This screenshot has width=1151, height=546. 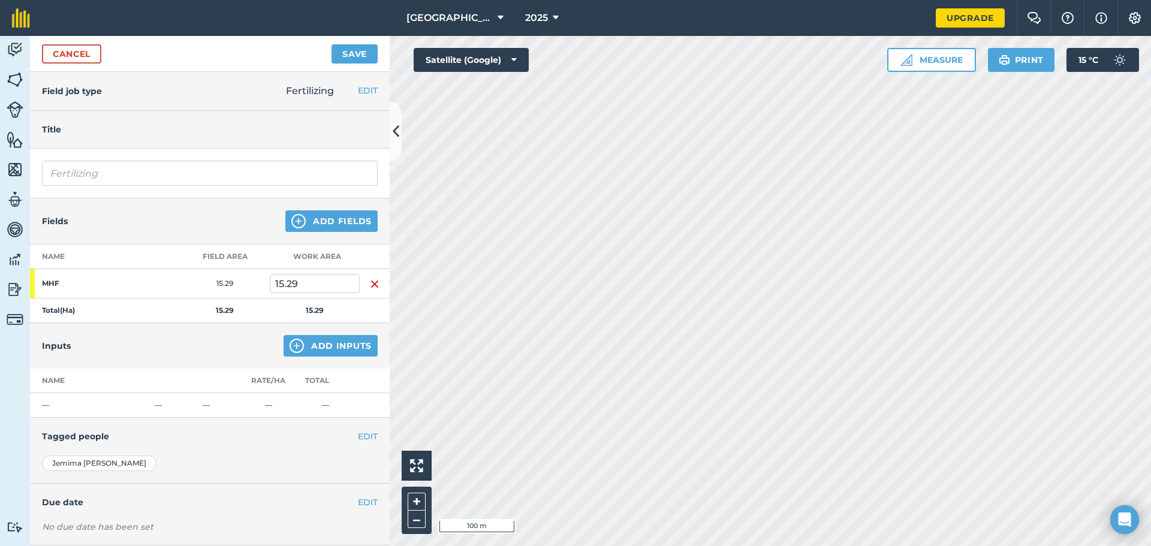 What do you see at coordinates (210, 527) in the screenshot?
I see `div: No due date has been set` at bounding box center [210, 527].